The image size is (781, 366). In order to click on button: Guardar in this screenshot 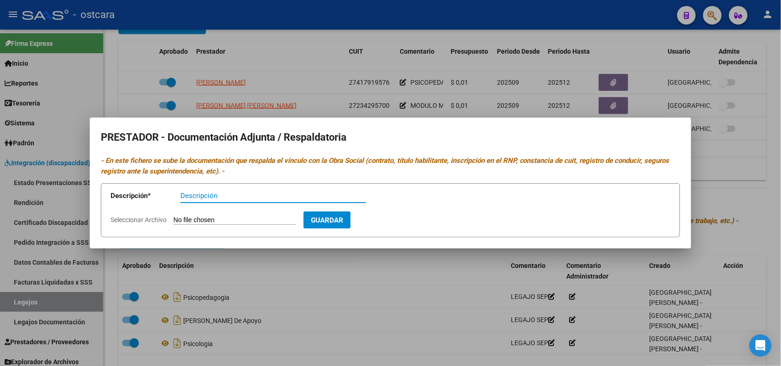, I will do `click(327, 220)`.